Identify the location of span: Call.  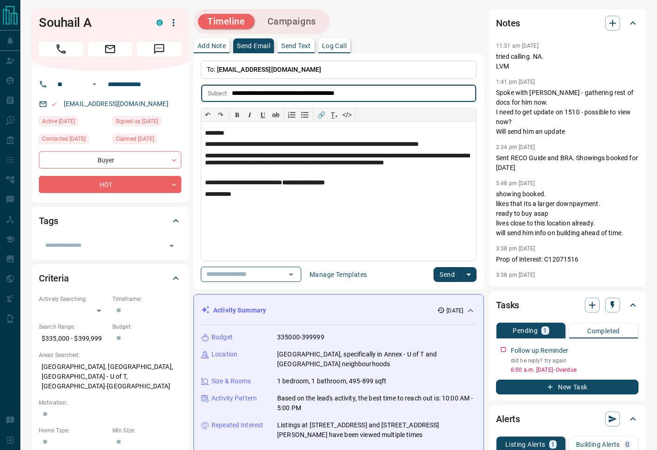
(61, 49).